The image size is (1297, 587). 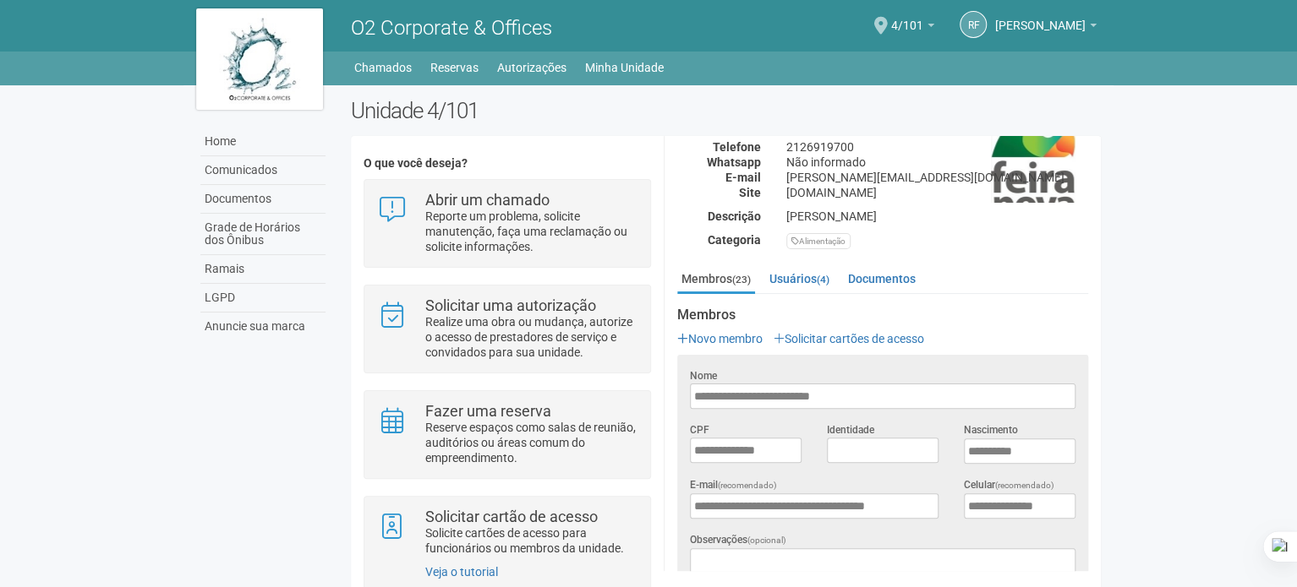 What do you see at coordinates (822, 280) in the screenshot?
I see `small: (4)` at bounding box center [822, 280].